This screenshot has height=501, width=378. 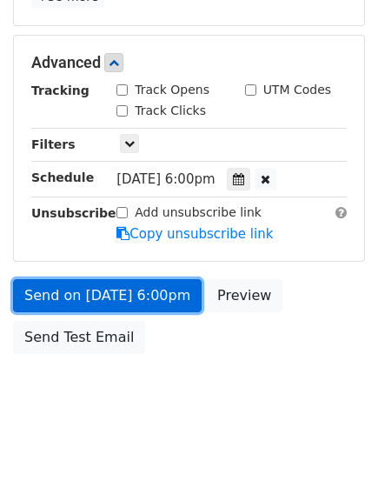 I want to click on strong: Unsubscribe, so click(x=74, y=213).